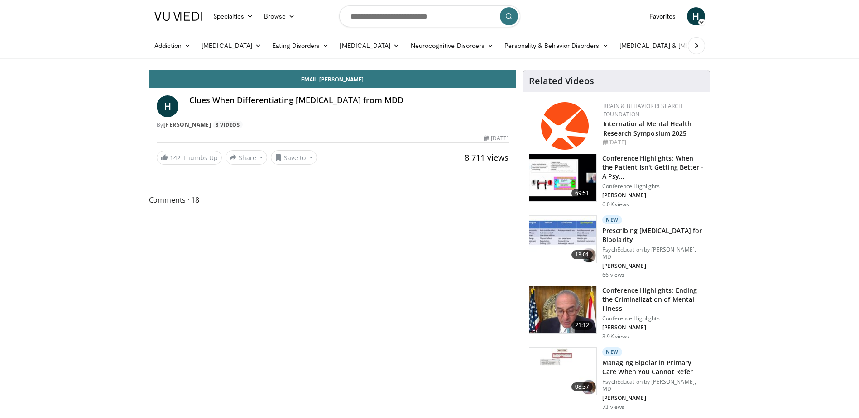 Image resolution: width=859 pixels, height=418 pixels. I want to click on h4: Related Videos, so click(561, 81).